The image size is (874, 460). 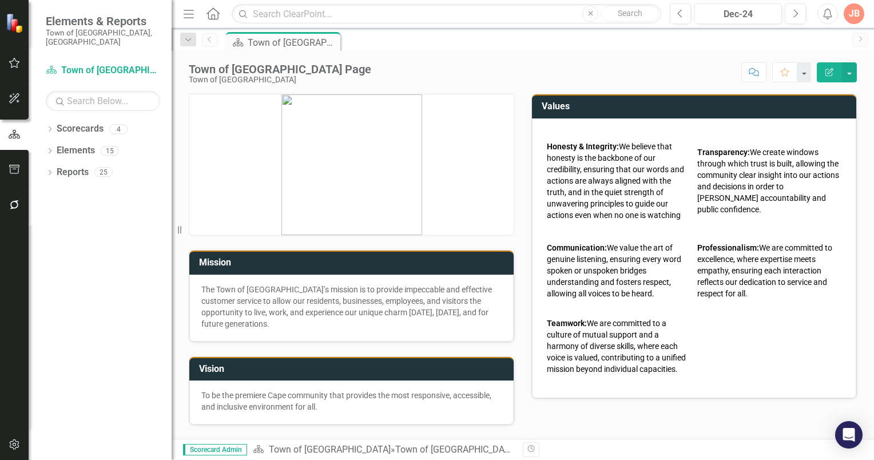 What do you see at coordinates (354, 263) in the screenshot?
I see `h3: Mission` at bounding box center [354, 263].